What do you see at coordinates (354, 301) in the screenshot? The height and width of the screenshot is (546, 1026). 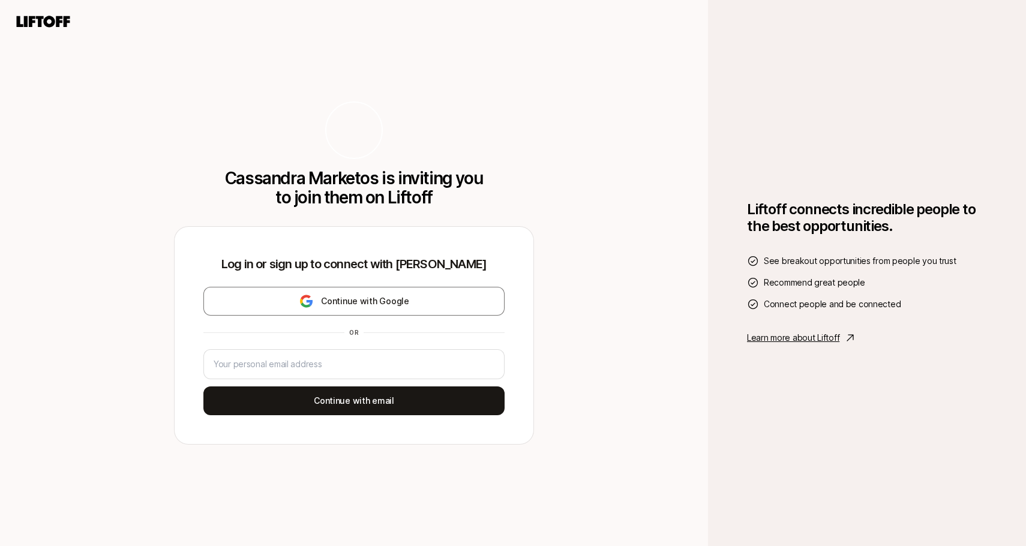 I see `button: Continue with Google` at bounding box center [354, 301].